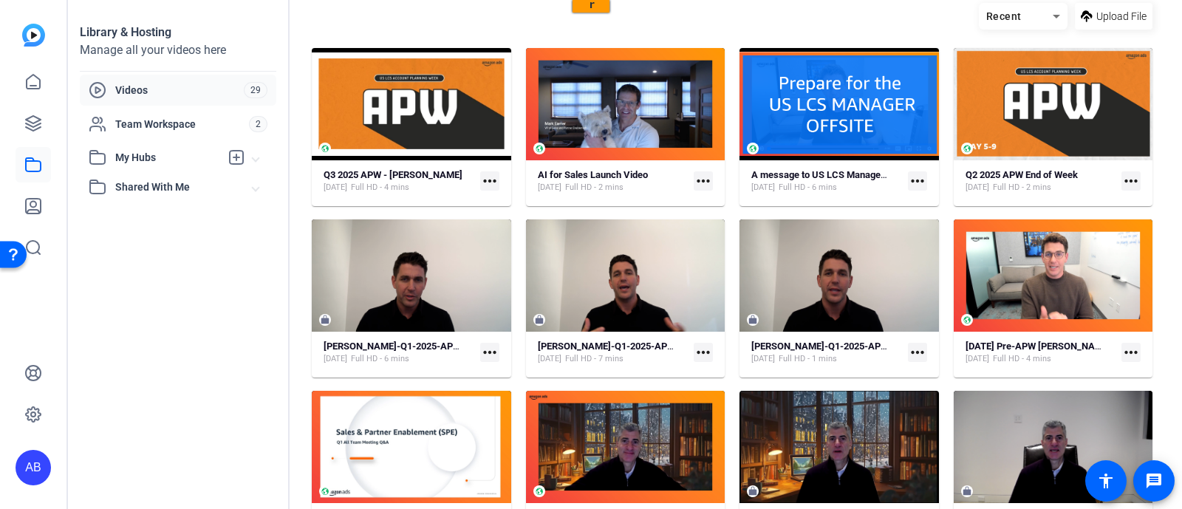  I want to click on div: AB, so click(33, 468).